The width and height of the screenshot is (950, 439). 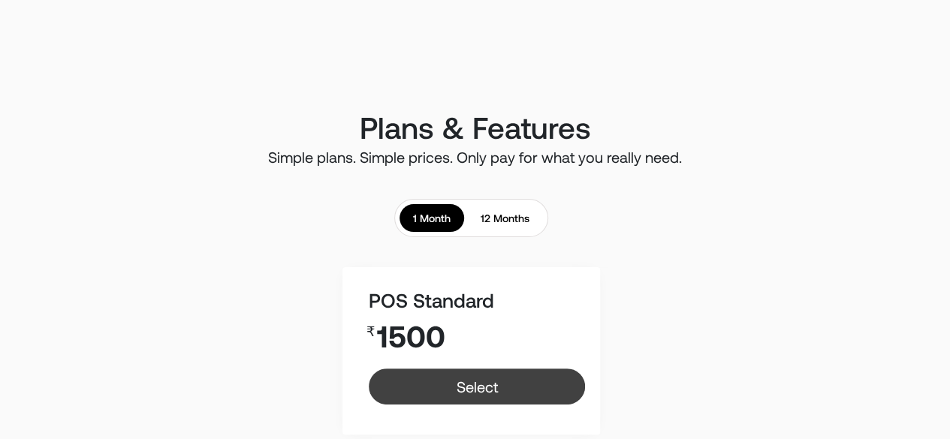 I want to click on a: 1 Month, so click(x=432, y=218).